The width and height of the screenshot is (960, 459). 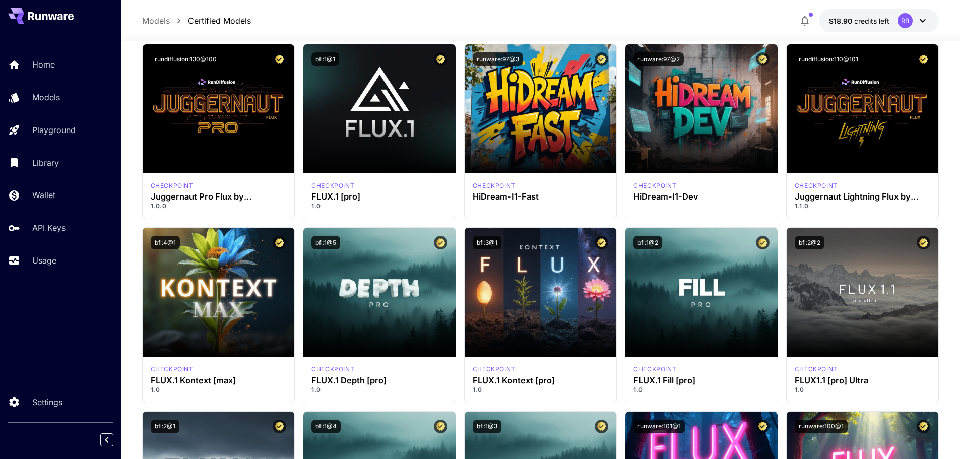 What do you see at coordinates (114, 440) in the screenshot?
I see `div: Collapse sidebar` at bounding box center [114, 440].